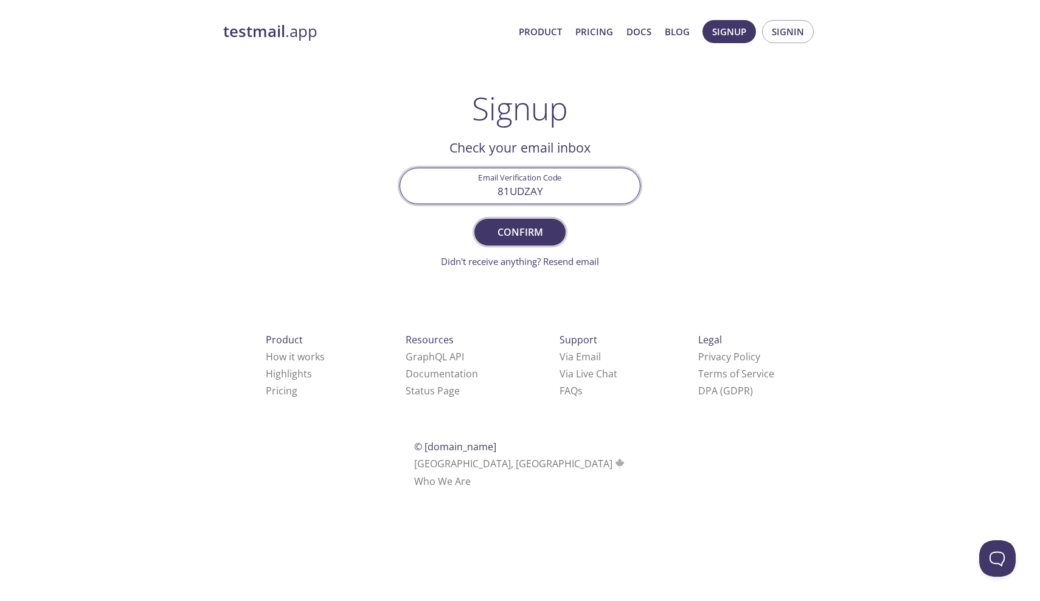 The height and width of the screenshot is (601, 1040). I want to click on a: Via Live Chat, so click(588, 374).